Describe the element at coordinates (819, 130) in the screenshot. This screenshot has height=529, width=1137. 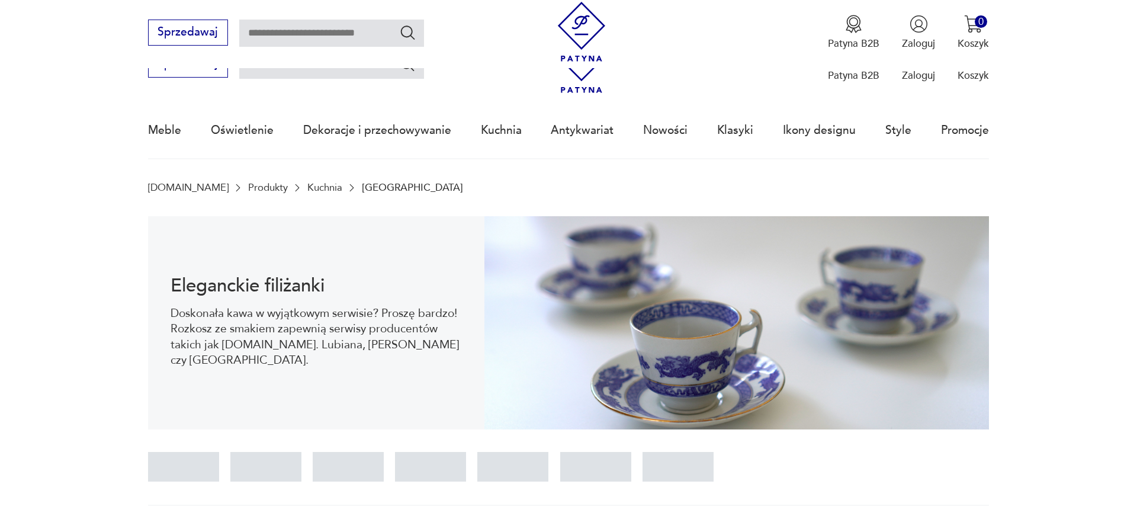
I see `a: Ikony designu` at that location.